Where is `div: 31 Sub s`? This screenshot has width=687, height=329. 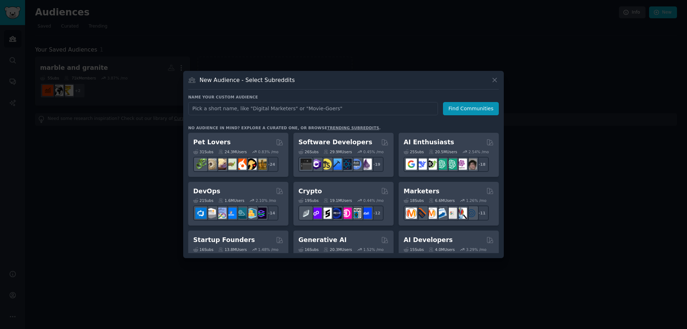 div: 31 Sub s is located at coordinates (203, 152).